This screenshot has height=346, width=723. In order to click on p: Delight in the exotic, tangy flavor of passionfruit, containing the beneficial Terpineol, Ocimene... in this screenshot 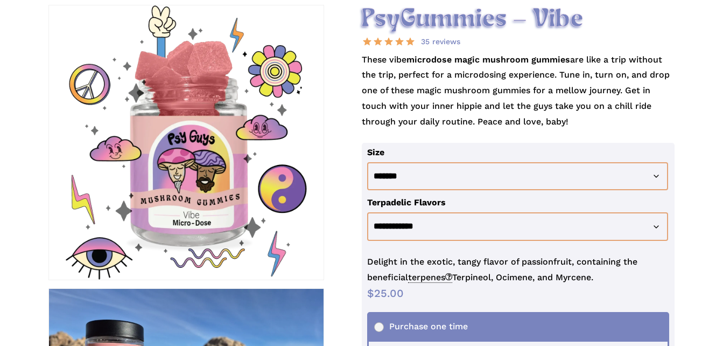, I will do `click(519, 270)`.